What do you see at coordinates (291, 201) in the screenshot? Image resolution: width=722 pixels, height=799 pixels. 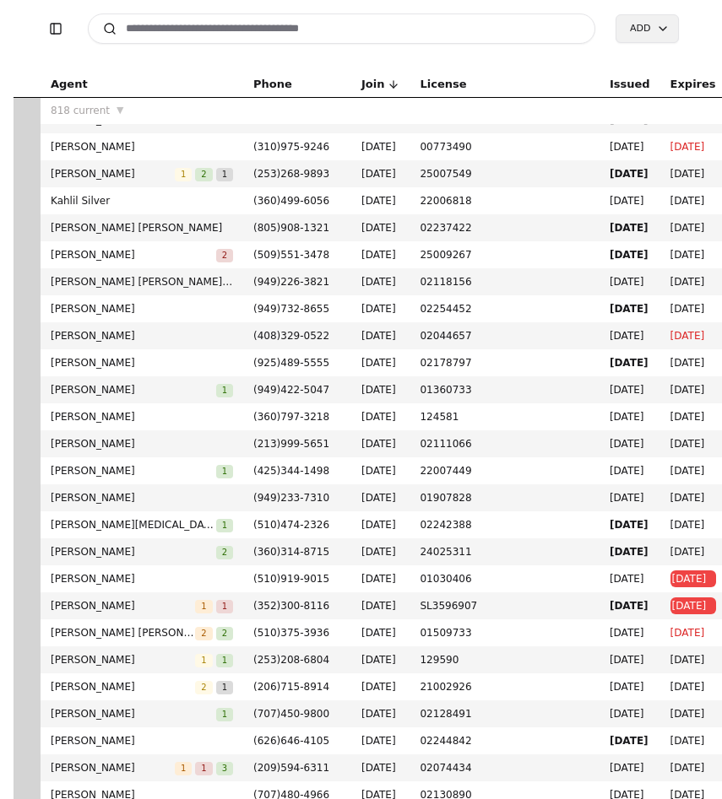 I see `span: ( 360 ) 499 - 6056` at bounding box center [291, 201].